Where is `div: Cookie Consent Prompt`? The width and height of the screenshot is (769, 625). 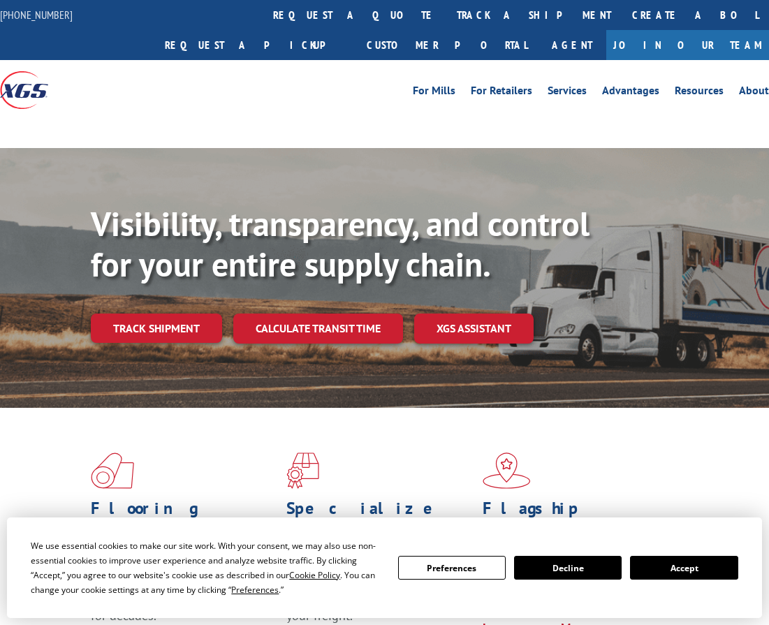 div: Cookie Consent Prompt is located at coordinates (384, 568).